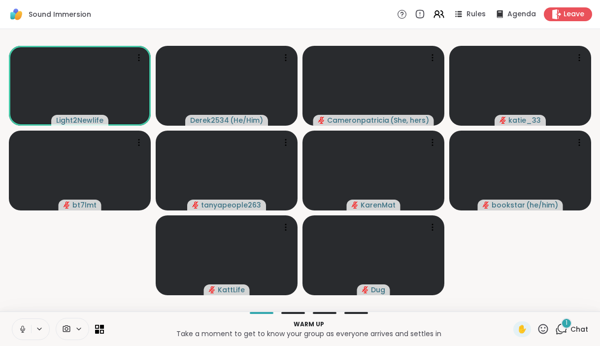  Describe the element at coordinates (524, 120) in the screenshot. I see `span: katie_33` at that location.